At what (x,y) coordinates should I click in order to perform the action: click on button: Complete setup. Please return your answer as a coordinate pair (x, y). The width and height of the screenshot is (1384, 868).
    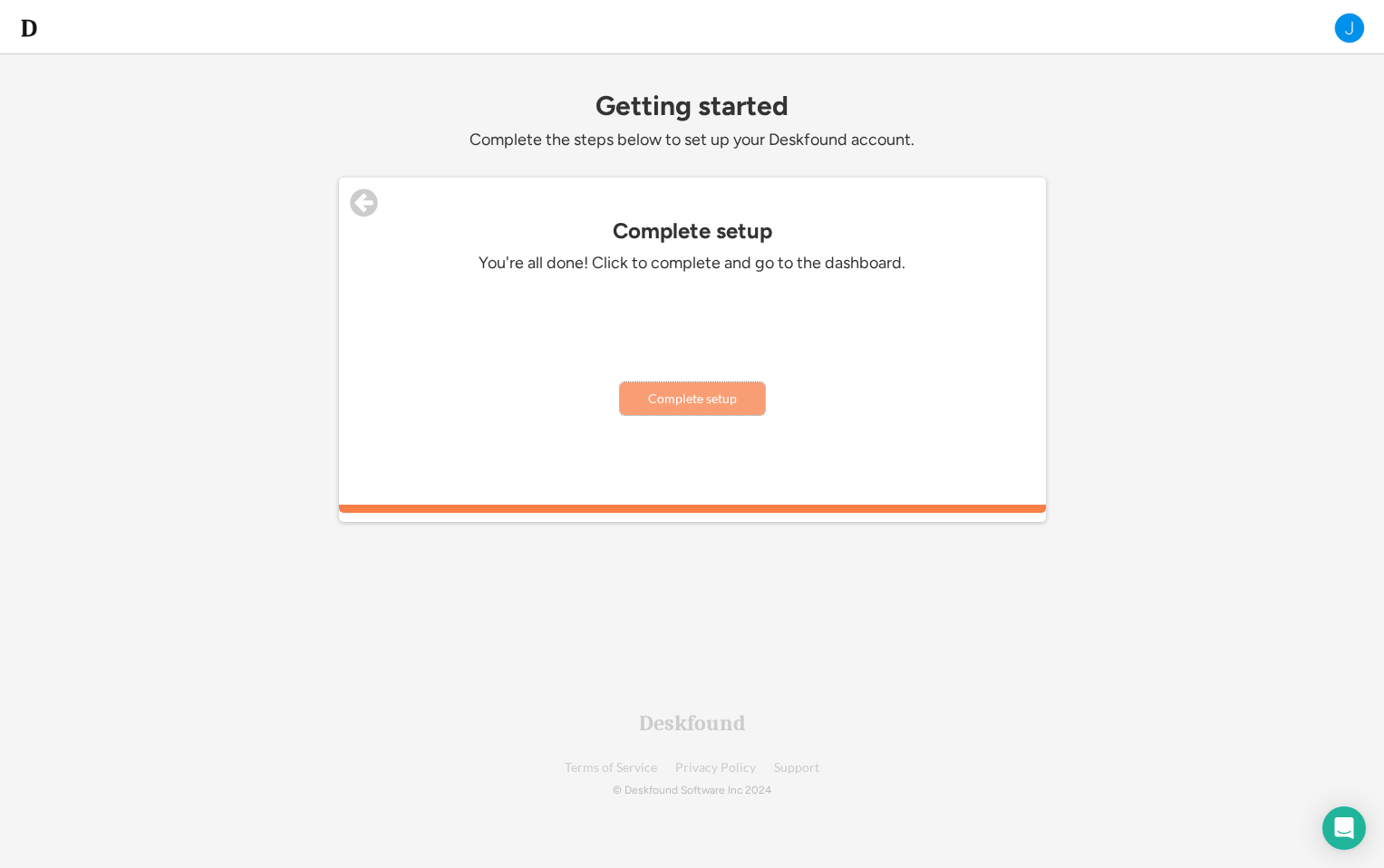
    Looking at the image, I should click on (692, 399).